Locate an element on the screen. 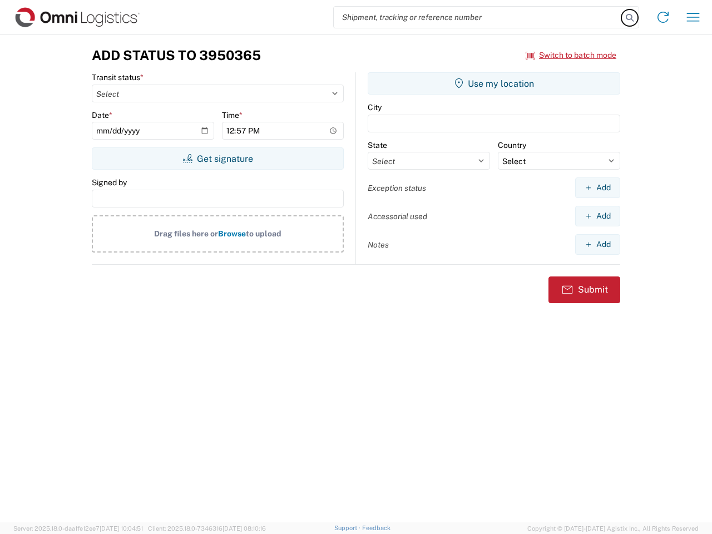 This screenshot has width=712, height=534. button: Submit is located at coordinates (584, 290).